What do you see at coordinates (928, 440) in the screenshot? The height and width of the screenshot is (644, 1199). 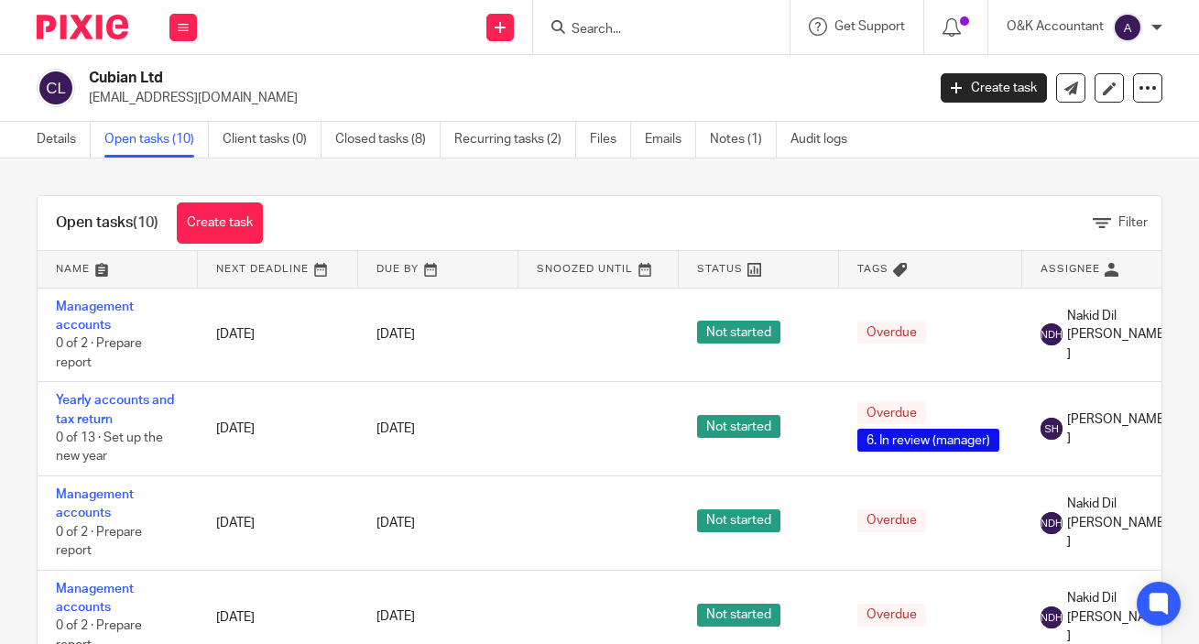 I see `span: 6. In review (manager)` at bounding box center [928, 440].